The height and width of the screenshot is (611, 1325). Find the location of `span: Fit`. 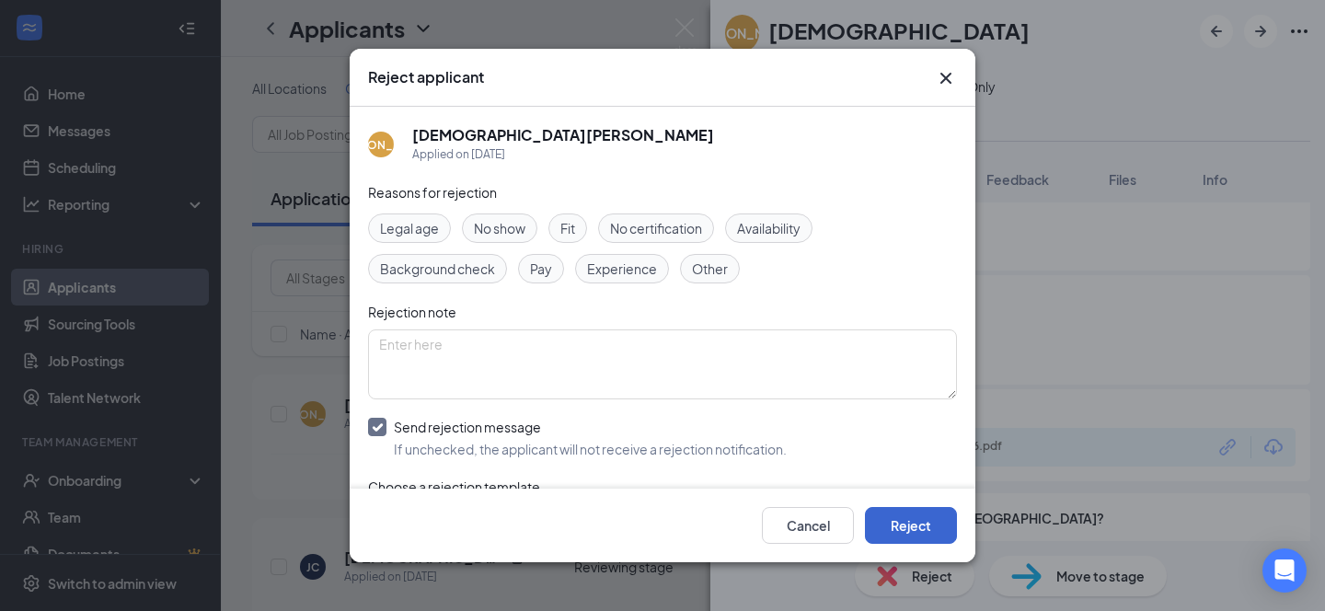

span: Fit is located at coordinates (568, 228).